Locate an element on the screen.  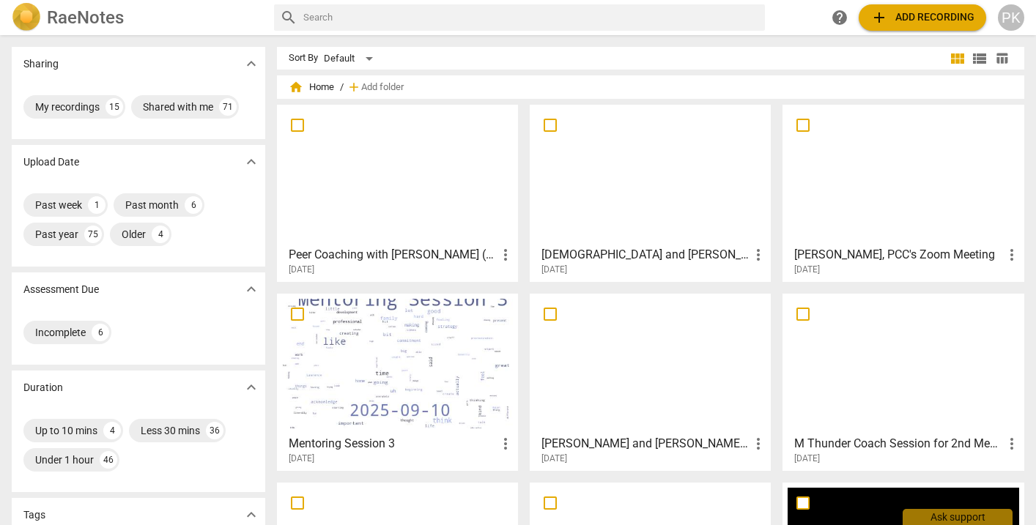
div: Incomplete is located at coordinates (60, 333).